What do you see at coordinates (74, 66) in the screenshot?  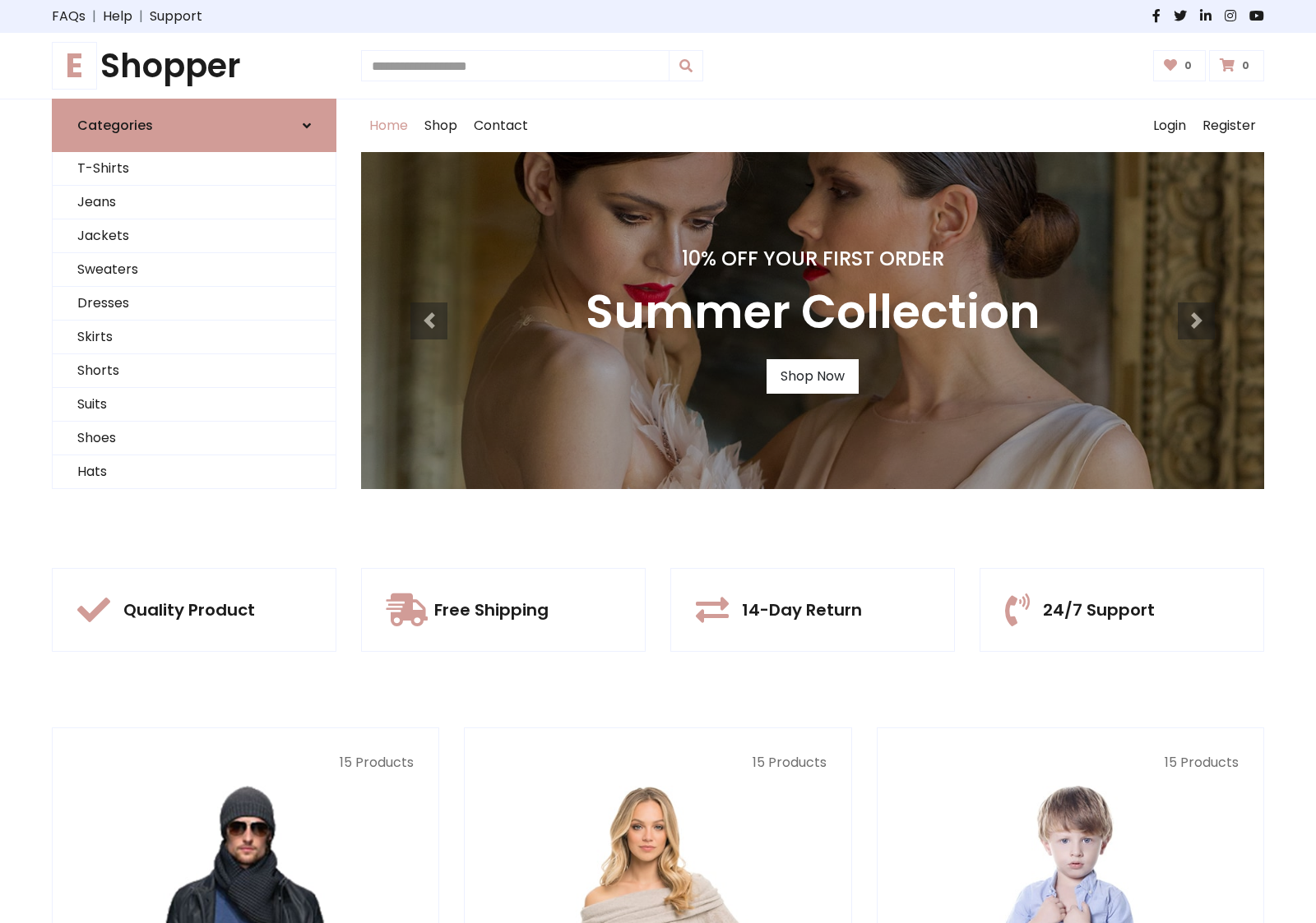 I see `span: E` at bounding box center [74, 66].